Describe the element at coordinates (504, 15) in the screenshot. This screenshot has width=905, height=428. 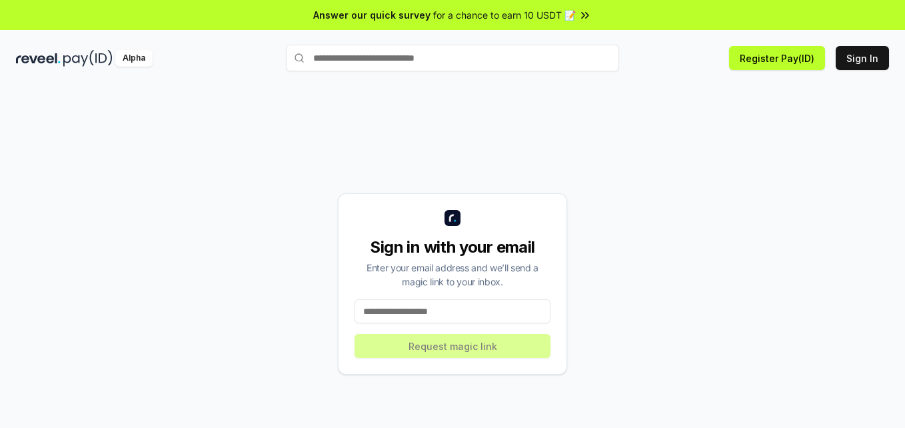
I see `span: for a chance to earn 10 USDT 📝` at that location.